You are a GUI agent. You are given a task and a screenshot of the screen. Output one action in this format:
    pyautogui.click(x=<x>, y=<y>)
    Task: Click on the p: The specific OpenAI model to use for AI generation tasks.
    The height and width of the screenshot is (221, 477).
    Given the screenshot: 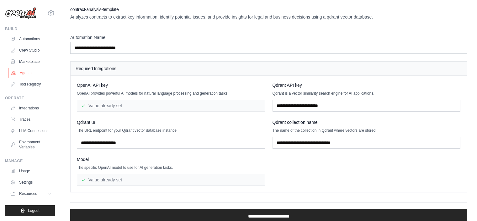 What is the action you would take?
    pyautogui.click(x=171, y=167)
    